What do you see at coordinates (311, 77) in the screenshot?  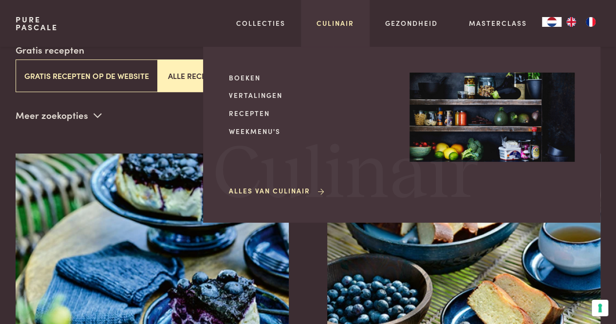 I see `a: Boeken` at bounding box center [311, 77].